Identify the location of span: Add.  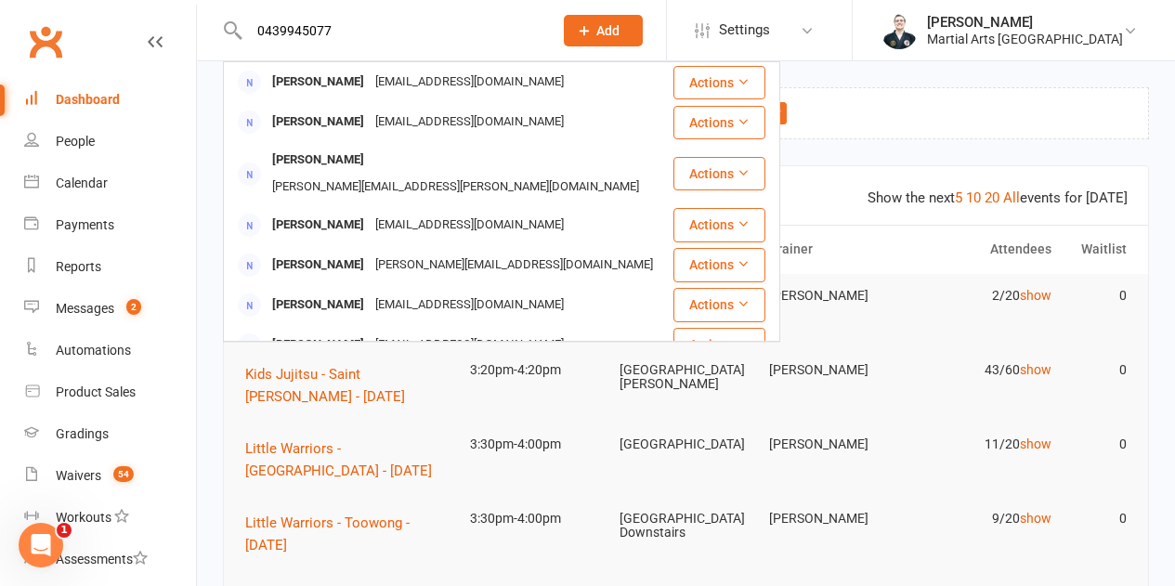
(607, 31).